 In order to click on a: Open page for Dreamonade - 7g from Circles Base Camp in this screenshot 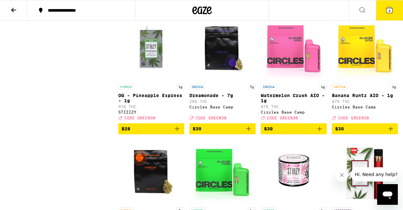, I will do `click(223, 70)`.